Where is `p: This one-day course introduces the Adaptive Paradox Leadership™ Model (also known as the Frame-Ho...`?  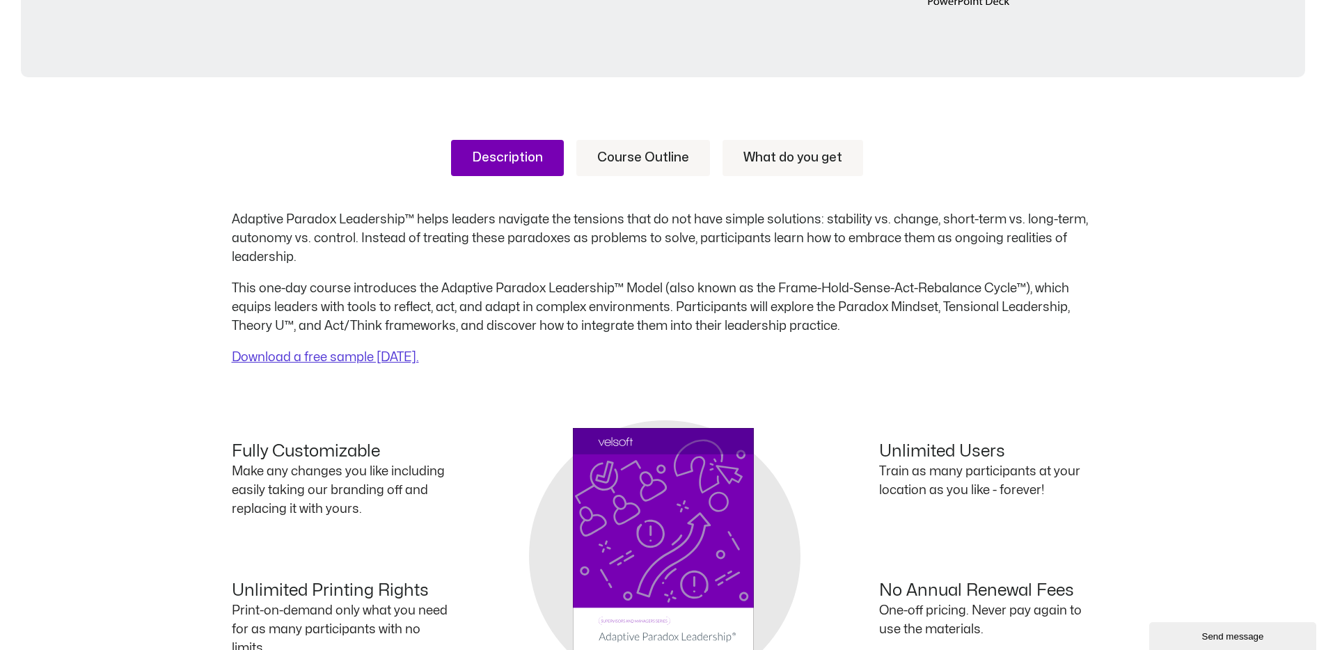
p: This one-day course introduces the Adaptive Paradox Leadership™ Model (also known as the Frame-Ho... is located at coordinates (663, 307).